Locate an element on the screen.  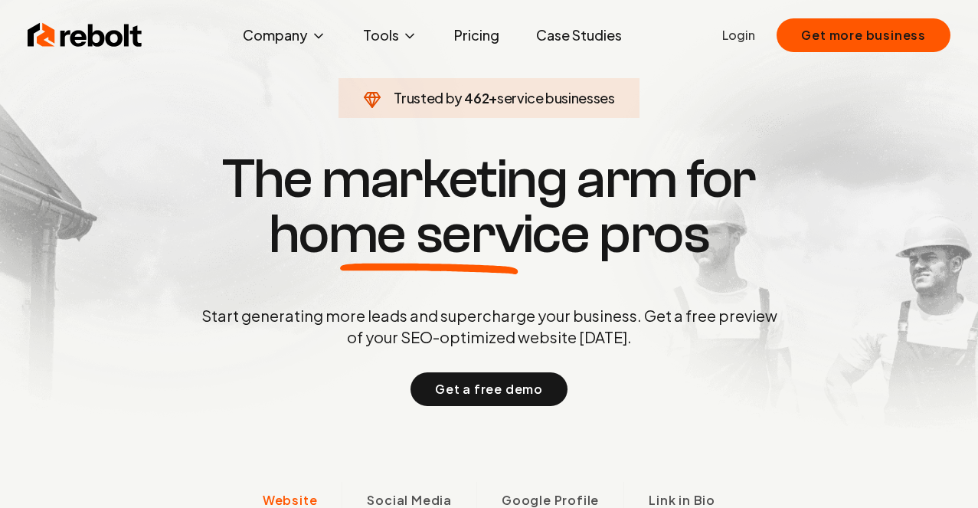
a: Pricing is located at coordinates (476, 35).